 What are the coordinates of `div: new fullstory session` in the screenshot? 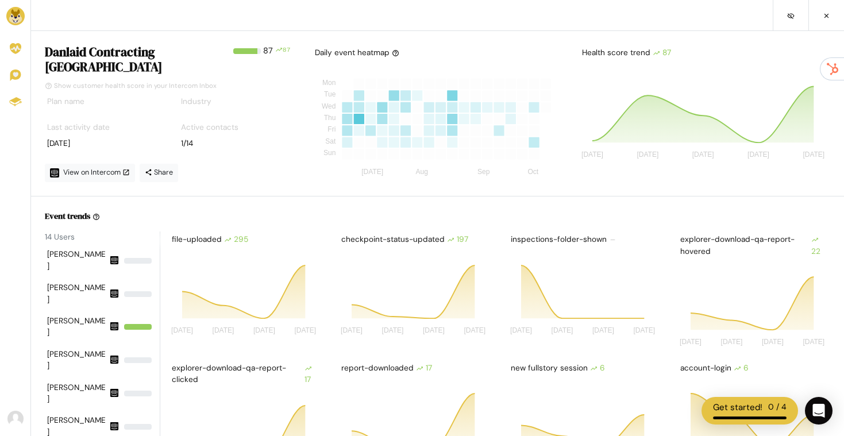 It's located at (584, 368).